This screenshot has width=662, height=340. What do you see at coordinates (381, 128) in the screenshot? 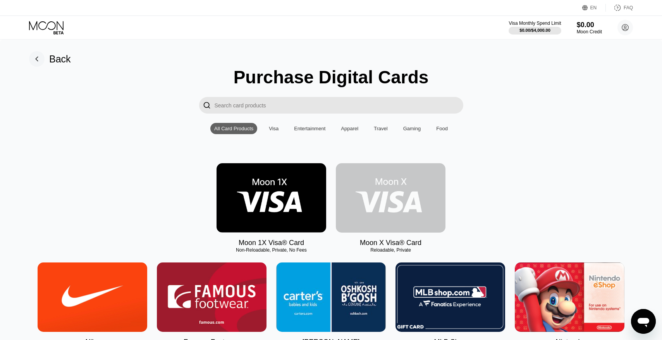
I see `div: Travel` at bounding box center [381, 128].